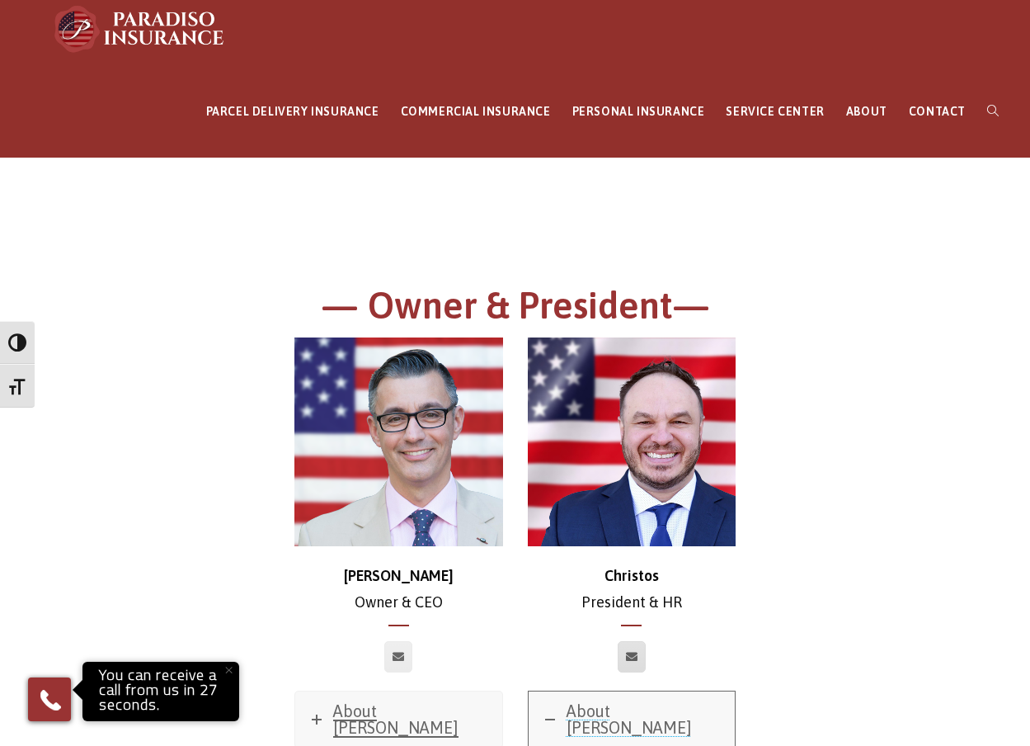  What do you see at coordinates (775, 111) in the screenshot?
I see `span: SERVICE CENTER` at bounding box center [775, 111].